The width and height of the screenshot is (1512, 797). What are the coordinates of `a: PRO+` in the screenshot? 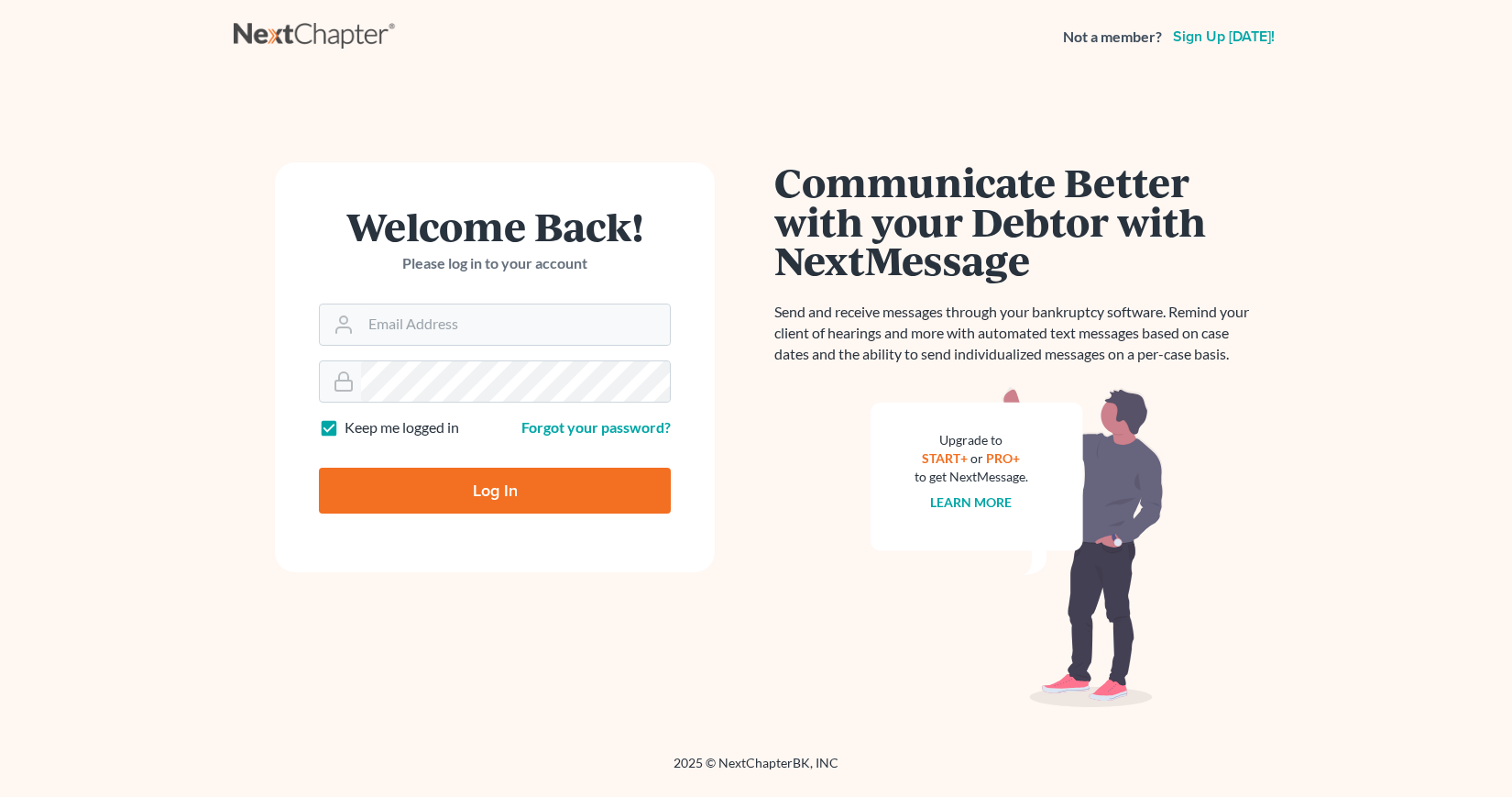 It's located at (1003, 457).